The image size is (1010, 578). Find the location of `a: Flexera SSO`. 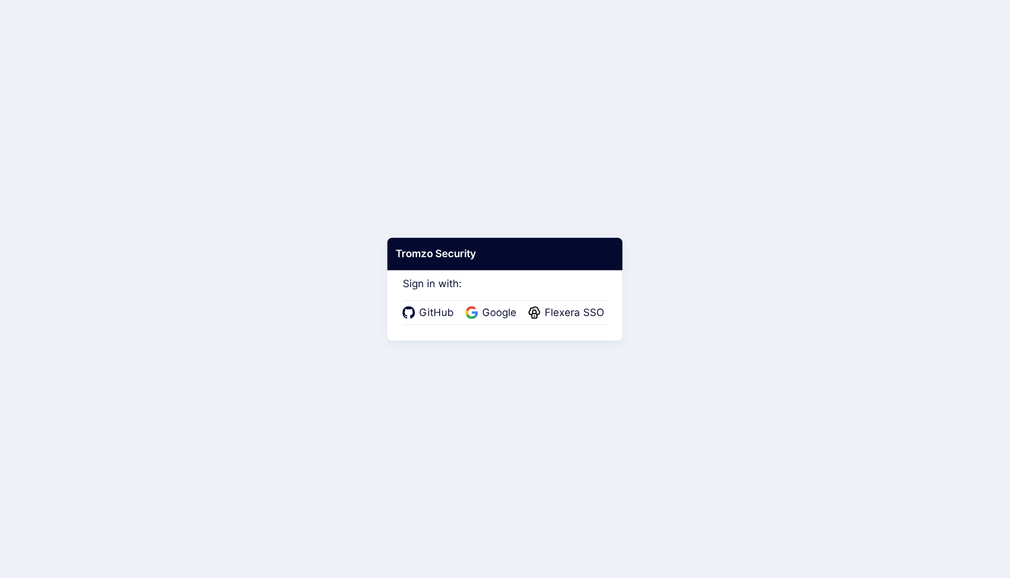

a: Flexera SSO is located at coordinates (568, 313).